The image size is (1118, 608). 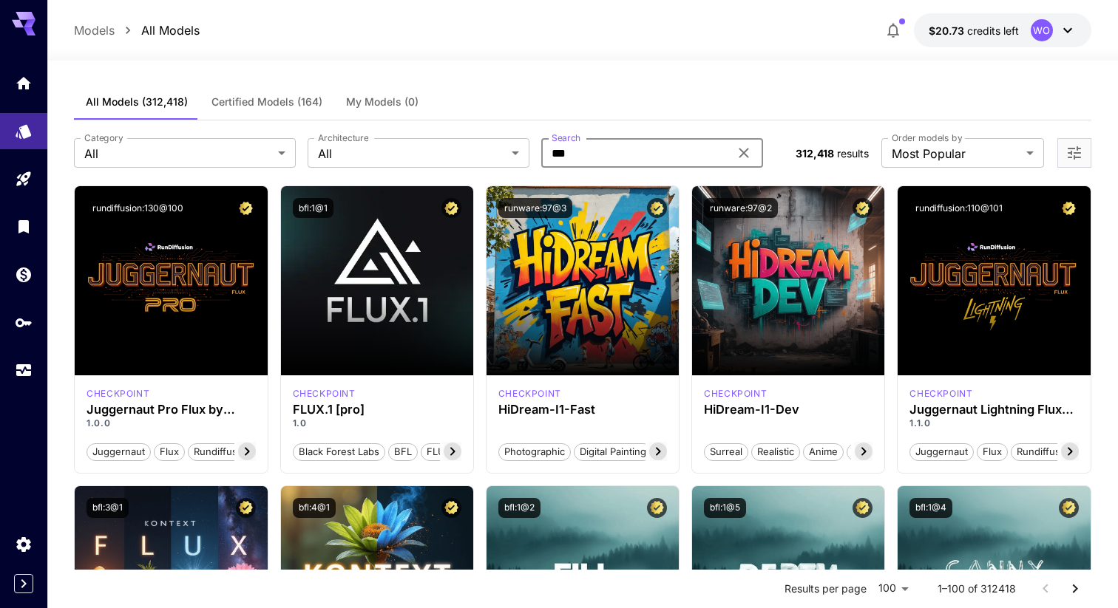 I want to click on div: Expand sidebar, so click(x=24, y=584).